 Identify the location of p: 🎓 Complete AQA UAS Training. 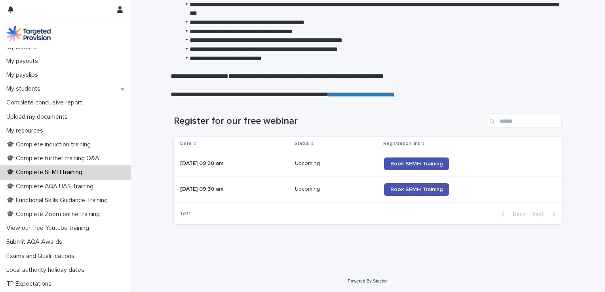
(51, 186).